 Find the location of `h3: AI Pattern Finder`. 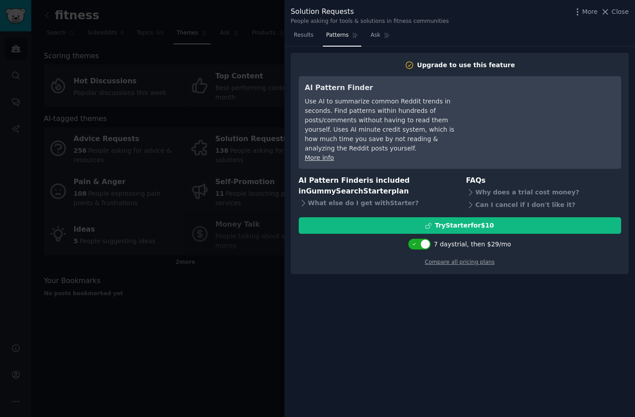

h3: AI Pattern Finder is located at coordinates (387, 88).